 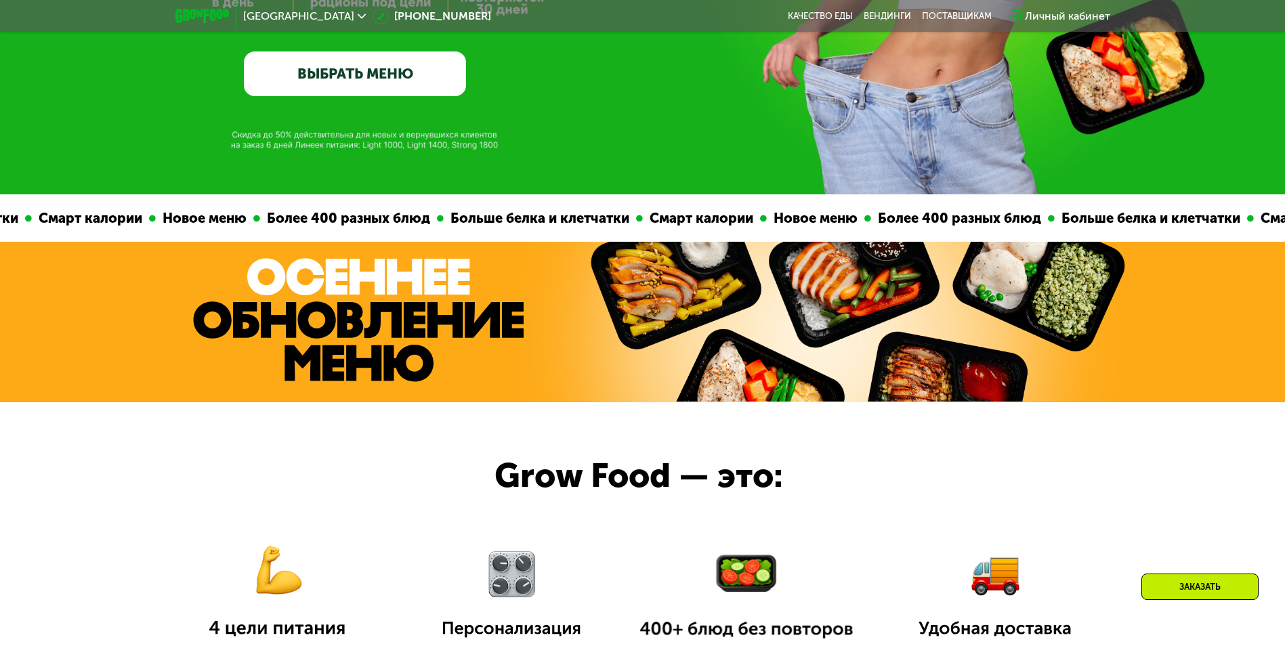 I want to click on a: Вендинги, so click(x=887, y=16).